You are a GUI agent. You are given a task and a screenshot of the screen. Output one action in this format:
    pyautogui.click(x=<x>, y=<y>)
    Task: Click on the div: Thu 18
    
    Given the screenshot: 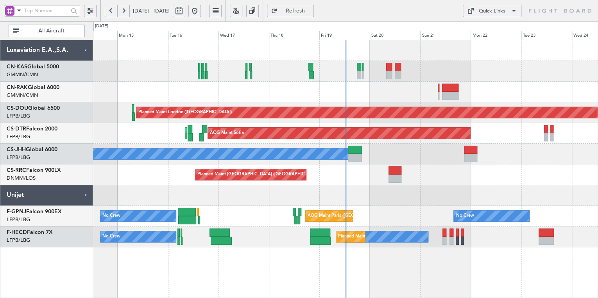 What is the action you would take?
    pyautogui.click(x=294, y=36)
    